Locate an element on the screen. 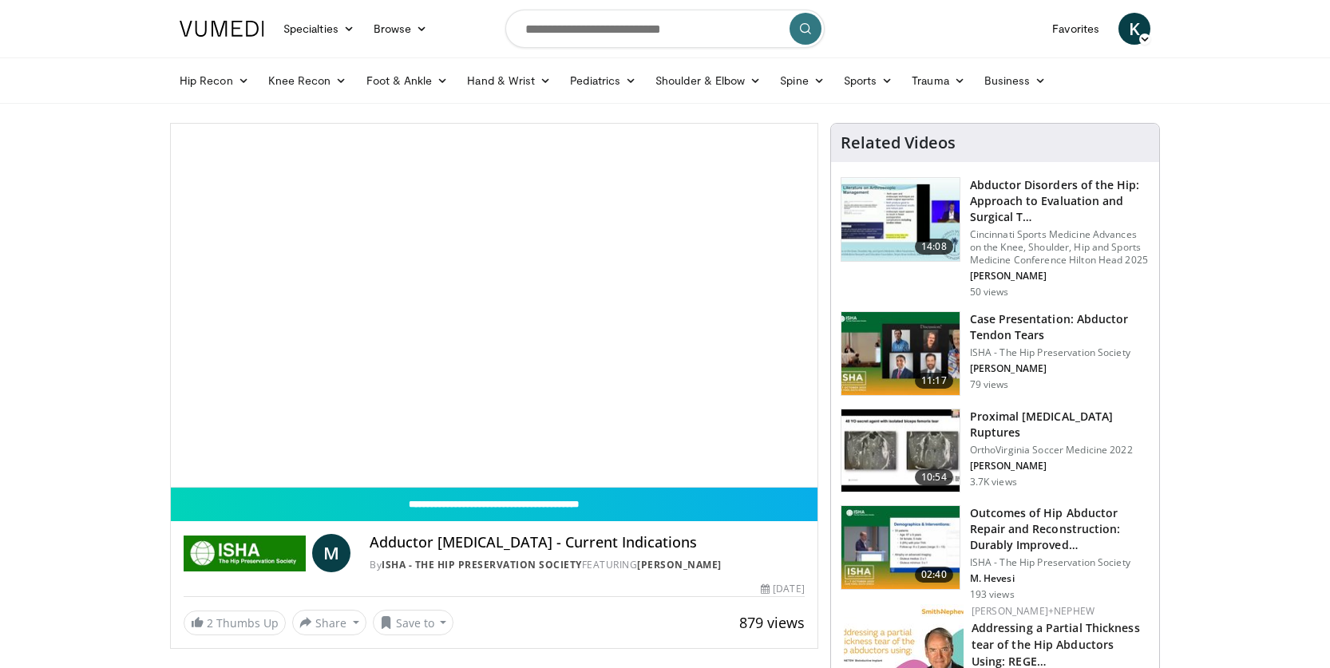  video-js: Video Player is located at coordinates (494, 306).